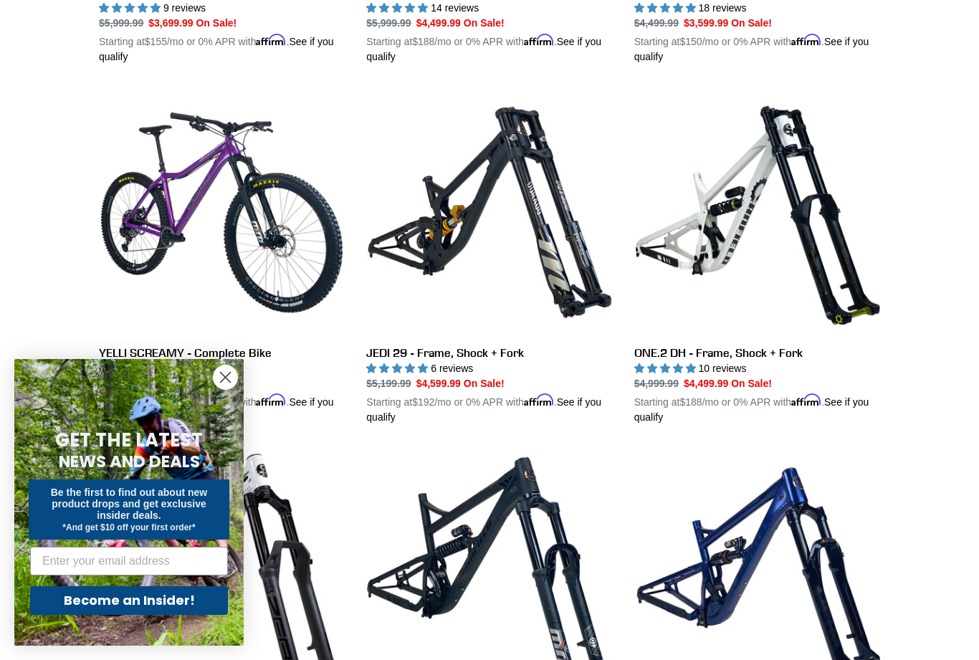  Describe the element at coordinates (225, 377) in the screenshot. I see `button: Close dialog` at that location.